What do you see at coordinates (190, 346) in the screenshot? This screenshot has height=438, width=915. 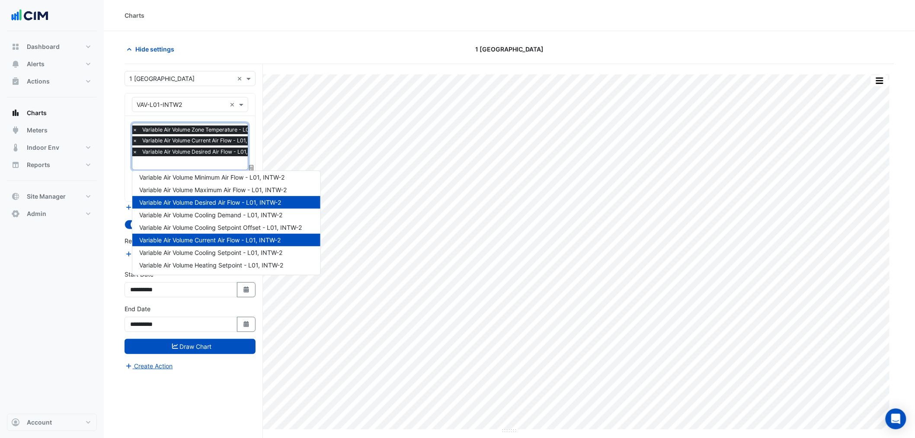 I see `button: Draw Chart` at bounding box center [190, 346].